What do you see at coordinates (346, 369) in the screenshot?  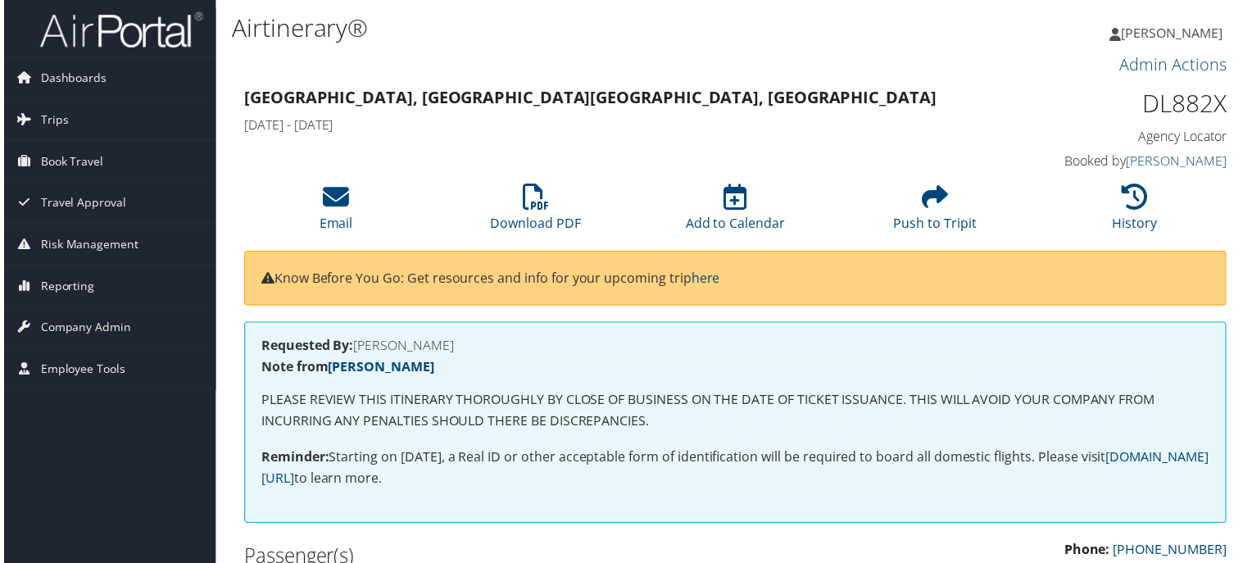 I see `strong: Note from` at bounding box center [346, 369].